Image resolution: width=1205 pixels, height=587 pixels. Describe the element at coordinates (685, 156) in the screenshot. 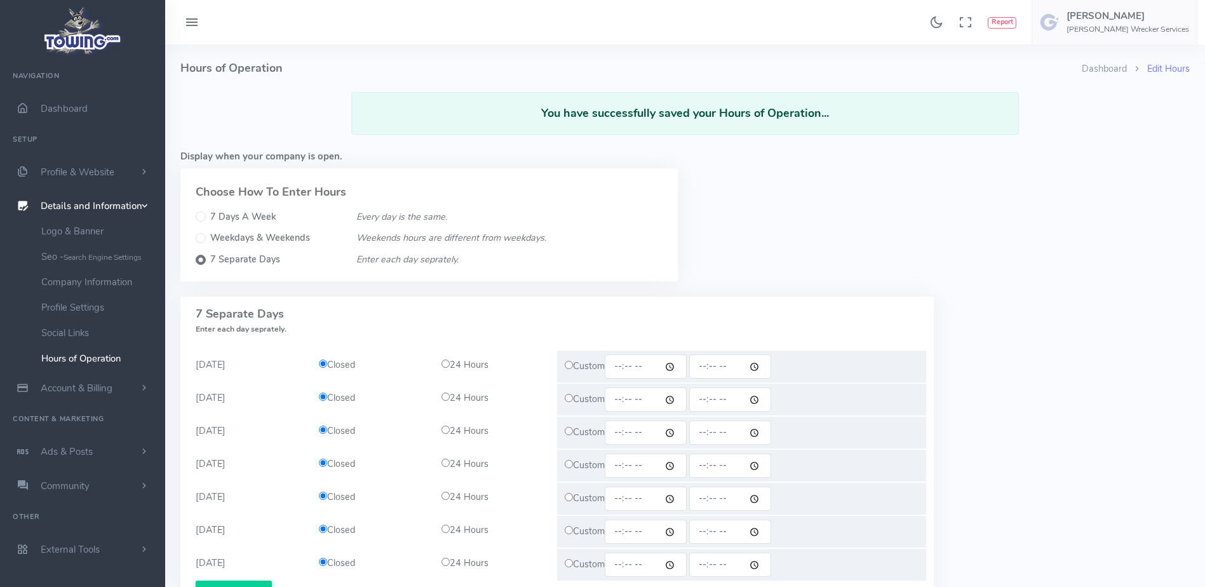

I see `h5: Display when your company is open.` at that location.